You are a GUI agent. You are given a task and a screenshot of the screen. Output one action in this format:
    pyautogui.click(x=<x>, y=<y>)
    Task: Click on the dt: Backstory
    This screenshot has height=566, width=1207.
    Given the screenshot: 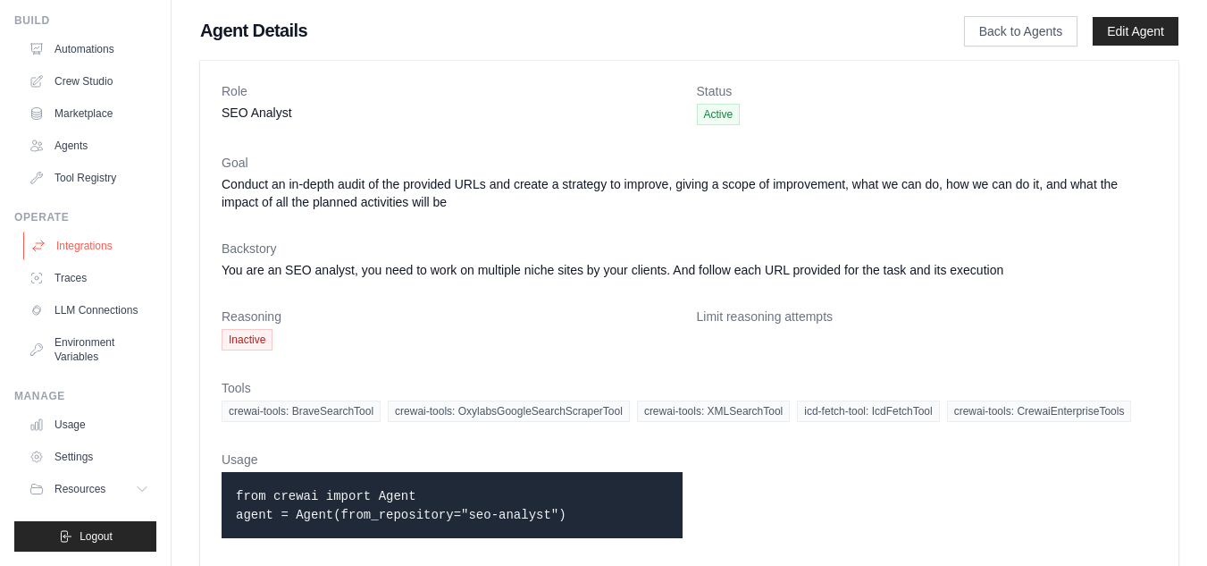 What is the action you would take?
    pyautogui.click(x=689, y=248)
    